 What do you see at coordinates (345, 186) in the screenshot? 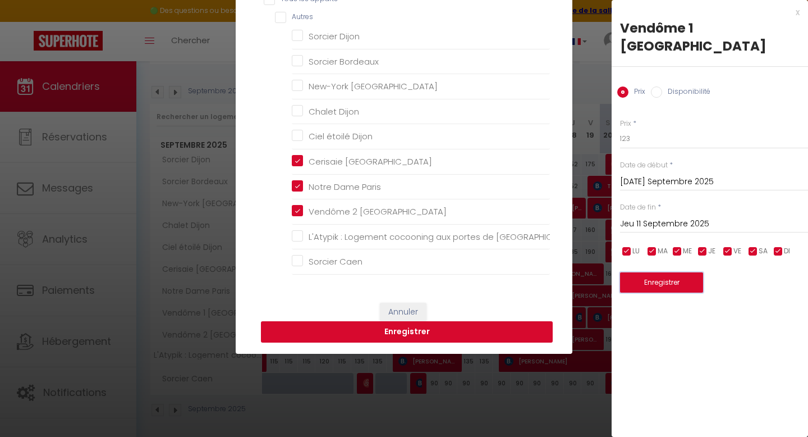
I see `span: Notre Dame Paris` at bounding box center [345, 186].